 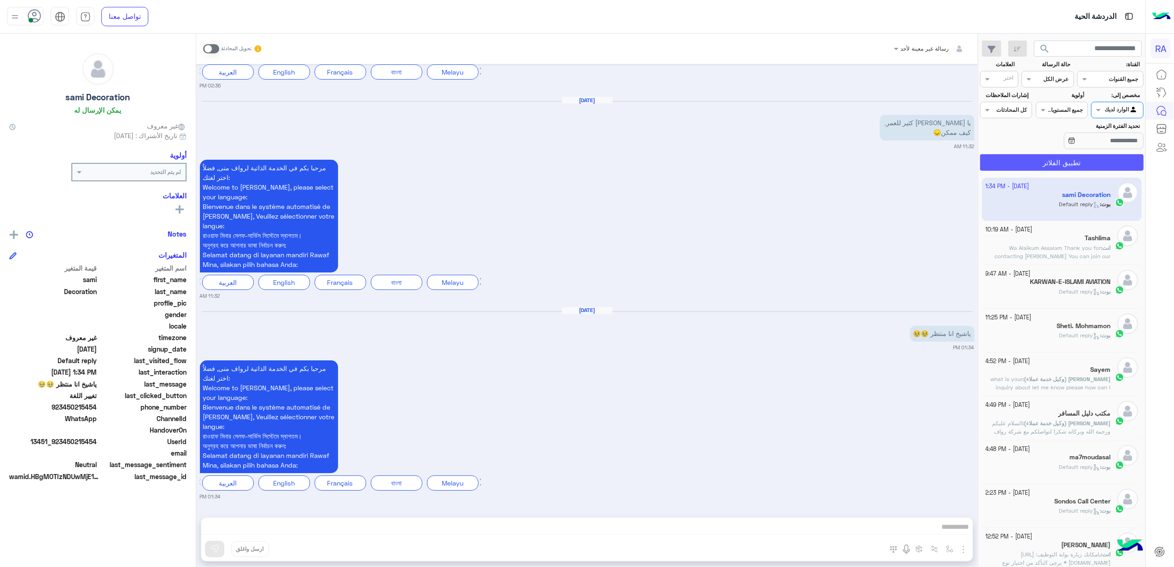 What do you see at coordinates (143, 465) in the screenshot?
I see `span: last_message_sentiment` at bounding box center [143, 465].